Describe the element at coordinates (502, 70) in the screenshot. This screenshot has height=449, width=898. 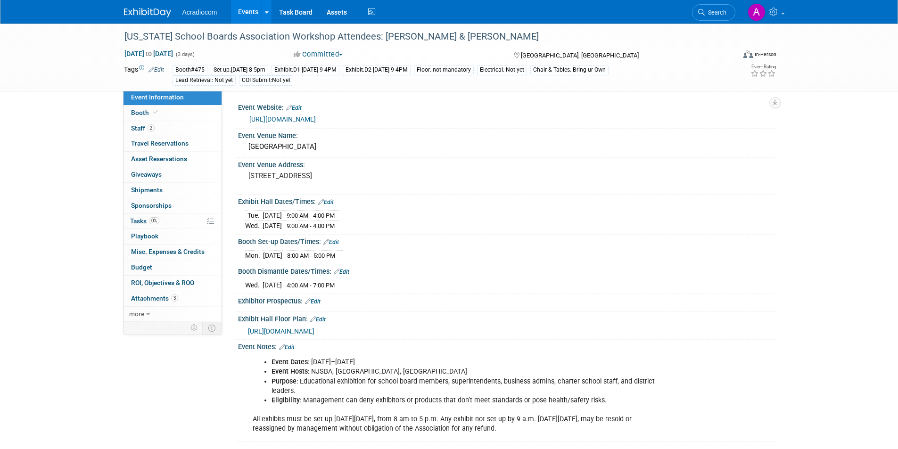
I see `div: Electrical: Not yet` at that location.